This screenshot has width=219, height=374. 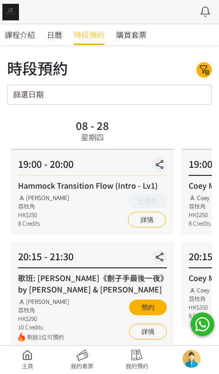 What do you see at coordinates (89, 35) in the screenshot?
I see `span: 時段預約` at bounding box center [89, 35].